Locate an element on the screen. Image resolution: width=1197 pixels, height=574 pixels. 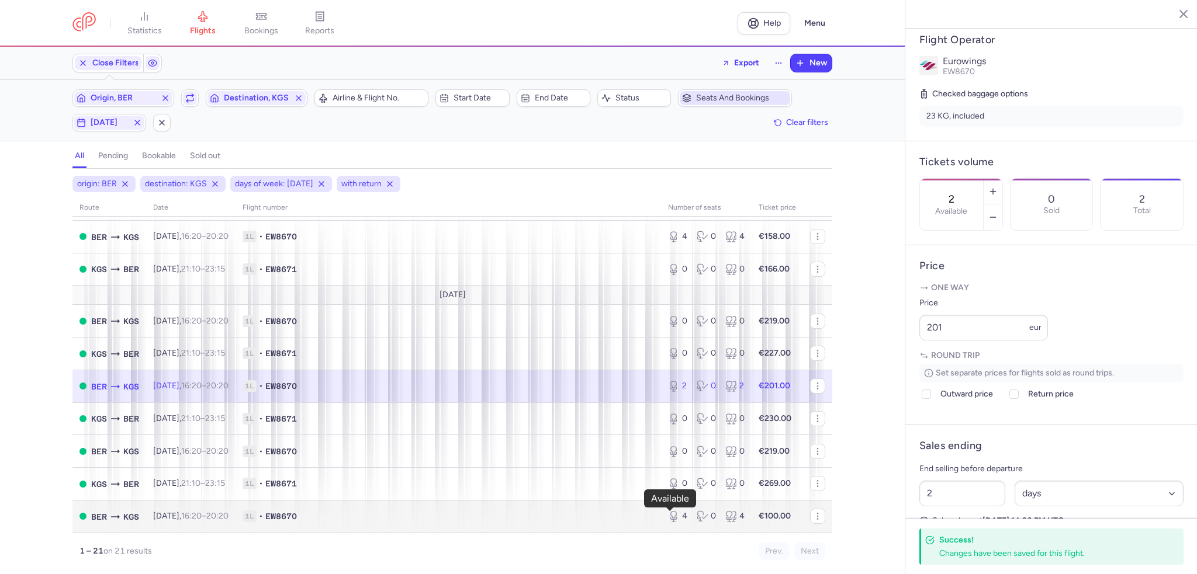
p: One way is located at coordinates (1051, 288).